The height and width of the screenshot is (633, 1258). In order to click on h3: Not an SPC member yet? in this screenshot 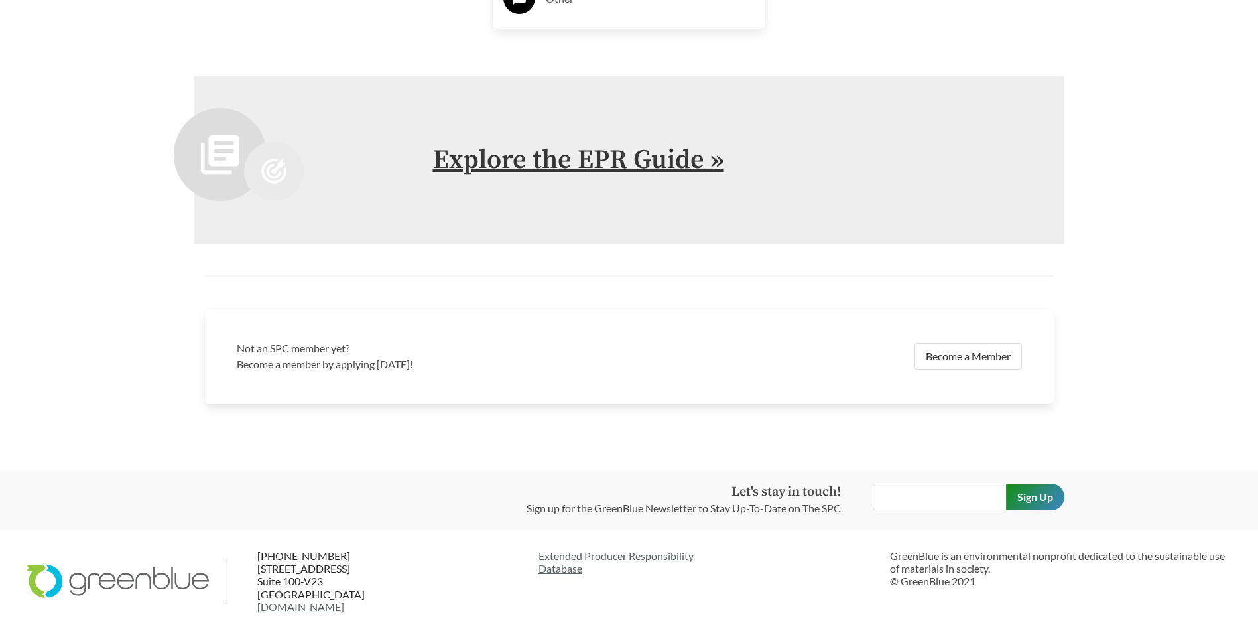, I will do `click(429, 348)`.